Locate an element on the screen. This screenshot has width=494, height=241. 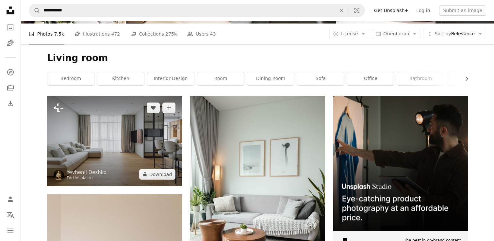
a: Illustrations 472 is located at coordinates (97, 34).